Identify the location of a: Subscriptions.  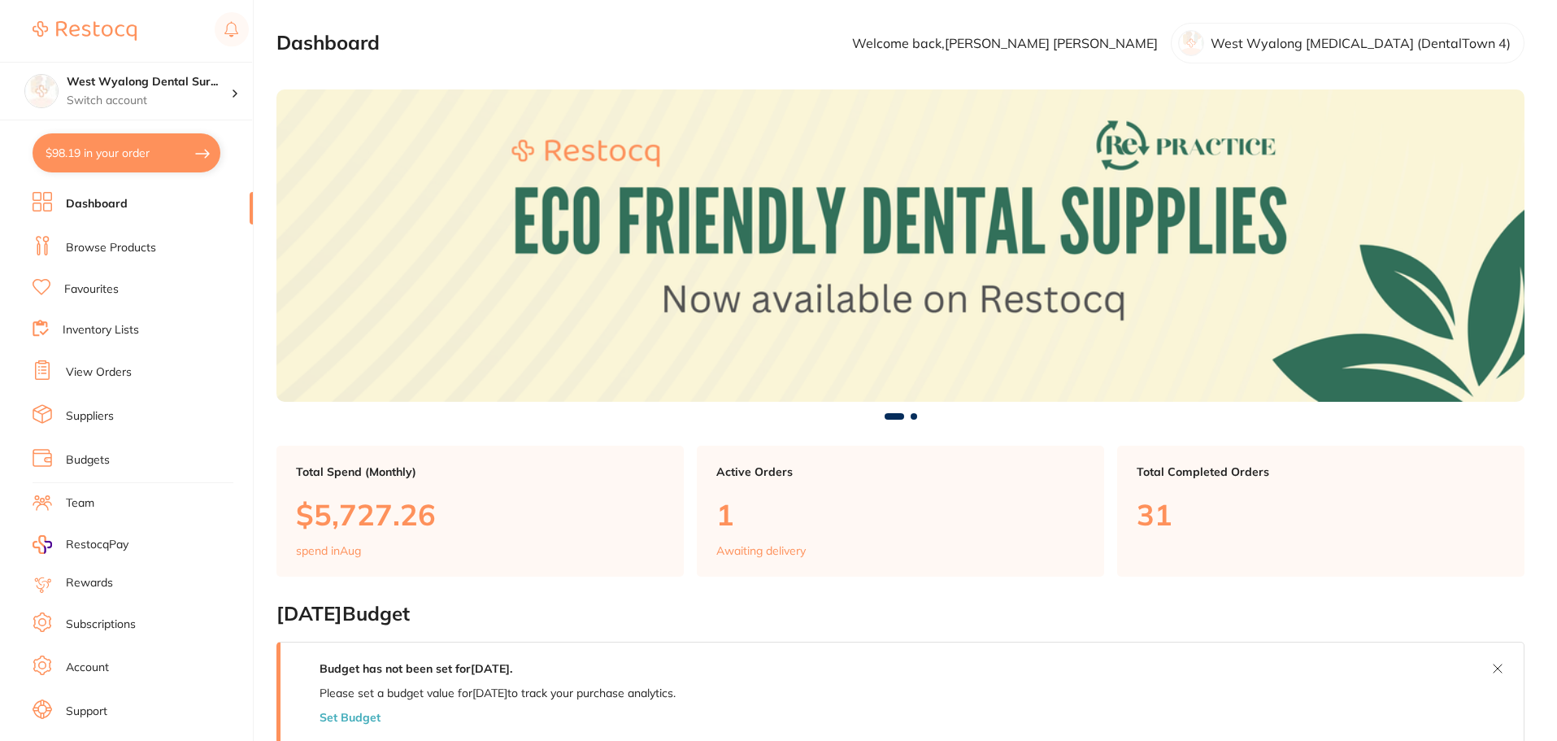
(101, 625).